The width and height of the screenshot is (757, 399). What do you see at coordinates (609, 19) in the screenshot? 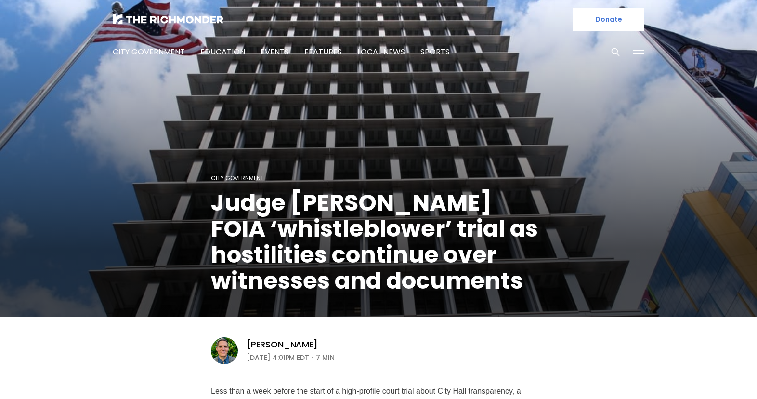
I see `a: Donate` at bounding box center [609, 19].